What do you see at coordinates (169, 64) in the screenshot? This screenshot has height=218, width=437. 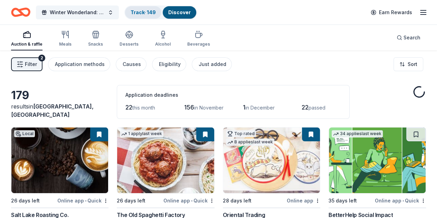 I see `div: Eligibility` at bounding box center [169, 64].